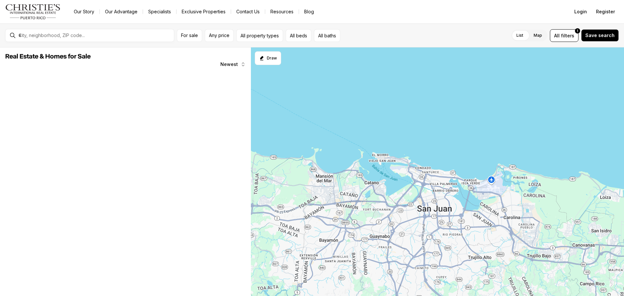  Describe the element at coordinates (260, 35) in the screenshot. I see `button: All property types` at that location.